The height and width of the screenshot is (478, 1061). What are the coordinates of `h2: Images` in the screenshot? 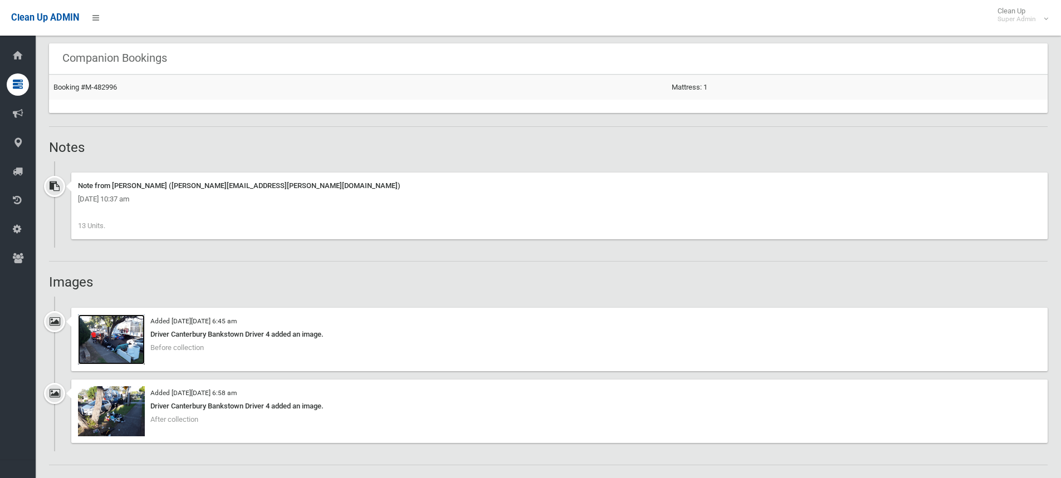 It's located at (548, 282).